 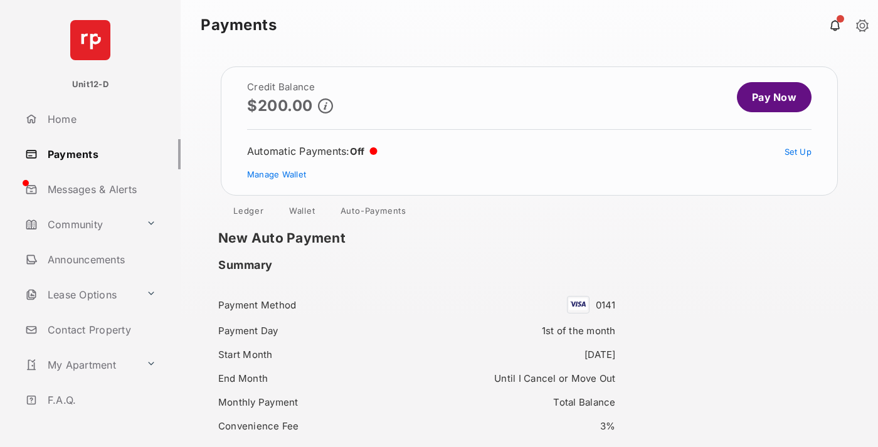 What do you see at coordinates (555, 378) in the screenshot?
I see `span: Until I Cancel or Move Out` at bounding box center [555, 378].